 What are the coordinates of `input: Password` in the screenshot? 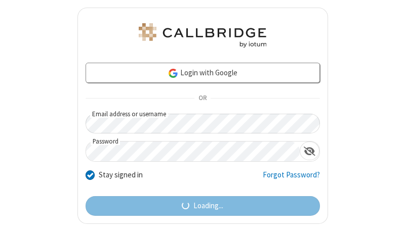 It's located at (193, 151).